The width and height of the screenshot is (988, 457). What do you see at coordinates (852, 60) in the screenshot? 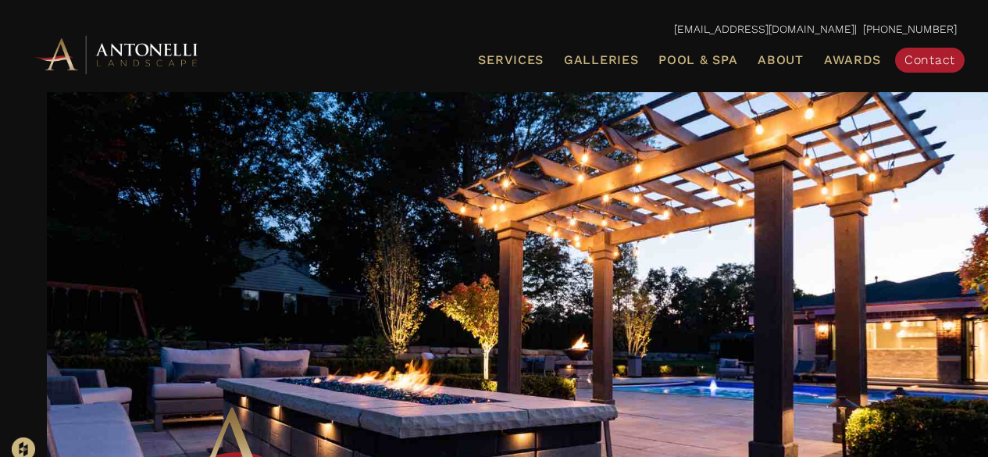
I see `a: Awards` at bounding box center [852, 60].